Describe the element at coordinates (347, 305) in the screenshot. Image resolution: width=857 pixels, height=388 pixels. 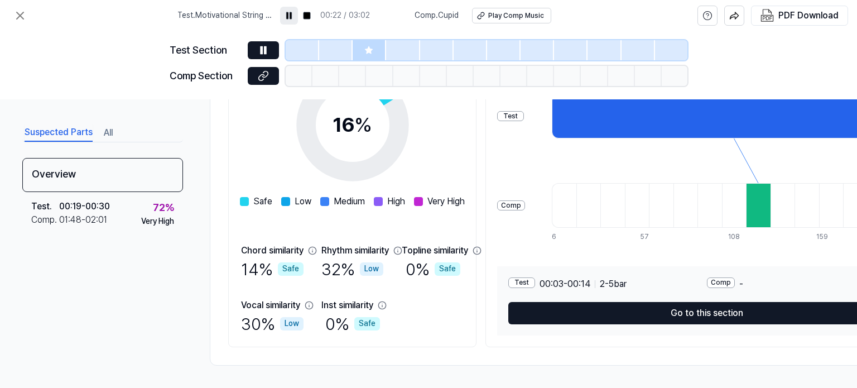
I see `div: Inst similarity` at that location.